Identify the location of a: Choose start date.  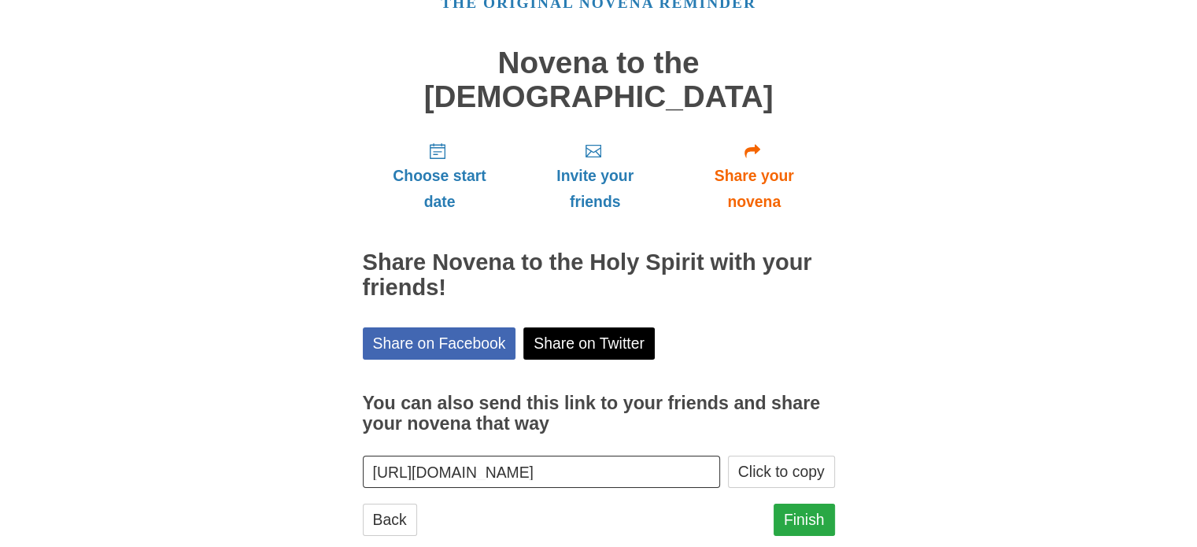
(440, 176).